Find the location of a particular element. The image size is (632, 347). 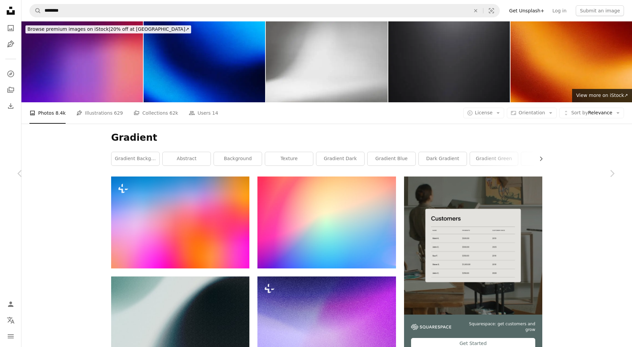

img: file-1747939142011-51e5cc87e3c9 is located at coordinates (431, 327).